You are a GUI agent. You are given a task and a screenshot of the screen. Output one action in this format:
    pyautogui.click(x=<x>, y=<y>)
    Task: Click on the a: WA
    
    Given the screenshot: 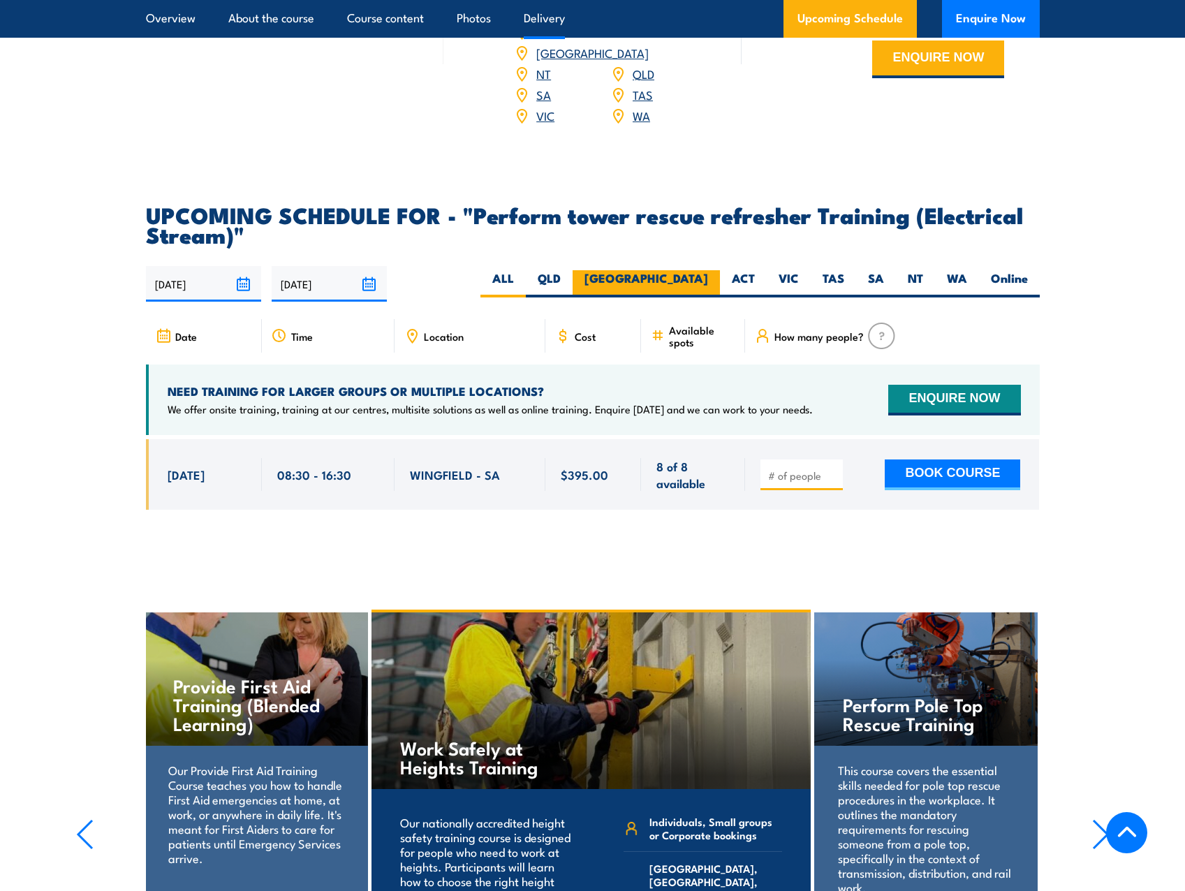 What is the action you would take?
    pyautogui.click(x=641, y=115)
    